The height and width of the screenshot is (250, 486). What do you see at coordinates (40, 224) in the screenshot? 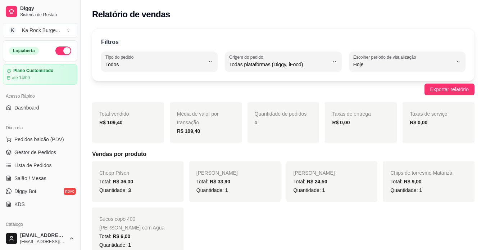
I see `div: Catálogo` at bounding box center [40, 224].